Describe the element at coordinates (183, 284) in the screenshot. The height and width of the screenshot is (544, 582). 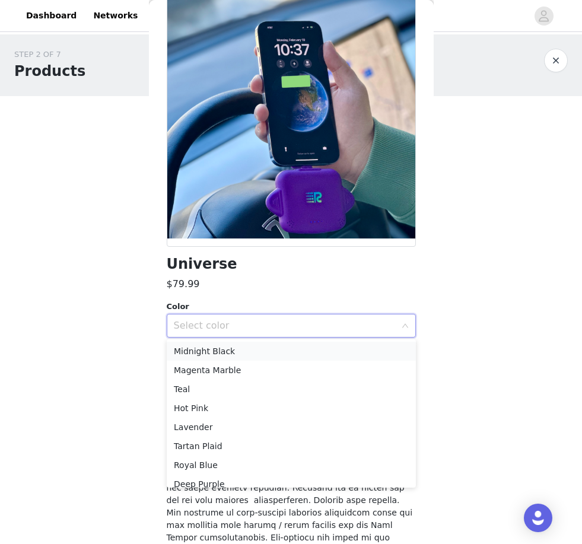
I see `h3: $79.99` at that location.